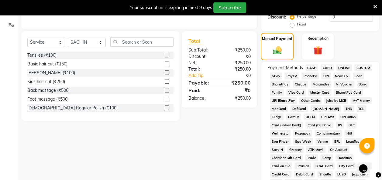  Describe the element at coordinates (353, 141) in the screenshot. I see `span: LoanTap` at that location.